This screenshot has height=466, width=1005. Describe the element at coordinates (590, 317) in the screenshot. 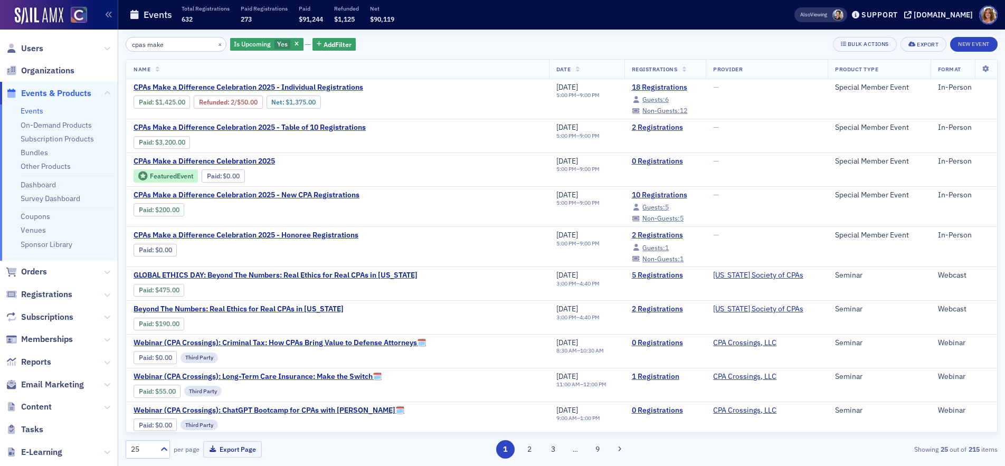

I see `time: 4:40 PM` at that location.